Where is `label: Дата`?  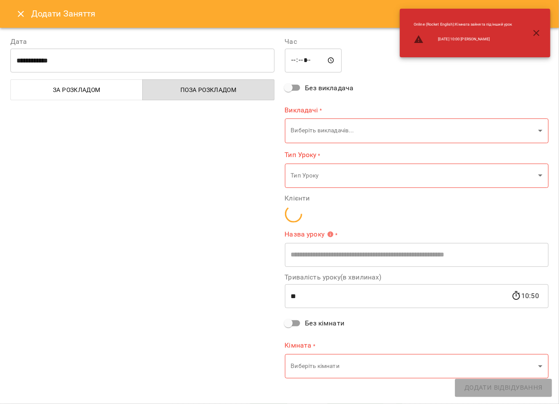
label: Дата is located at coordinates (142, 42).